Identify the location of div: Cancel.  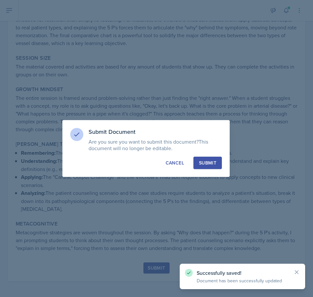
(175, 163).